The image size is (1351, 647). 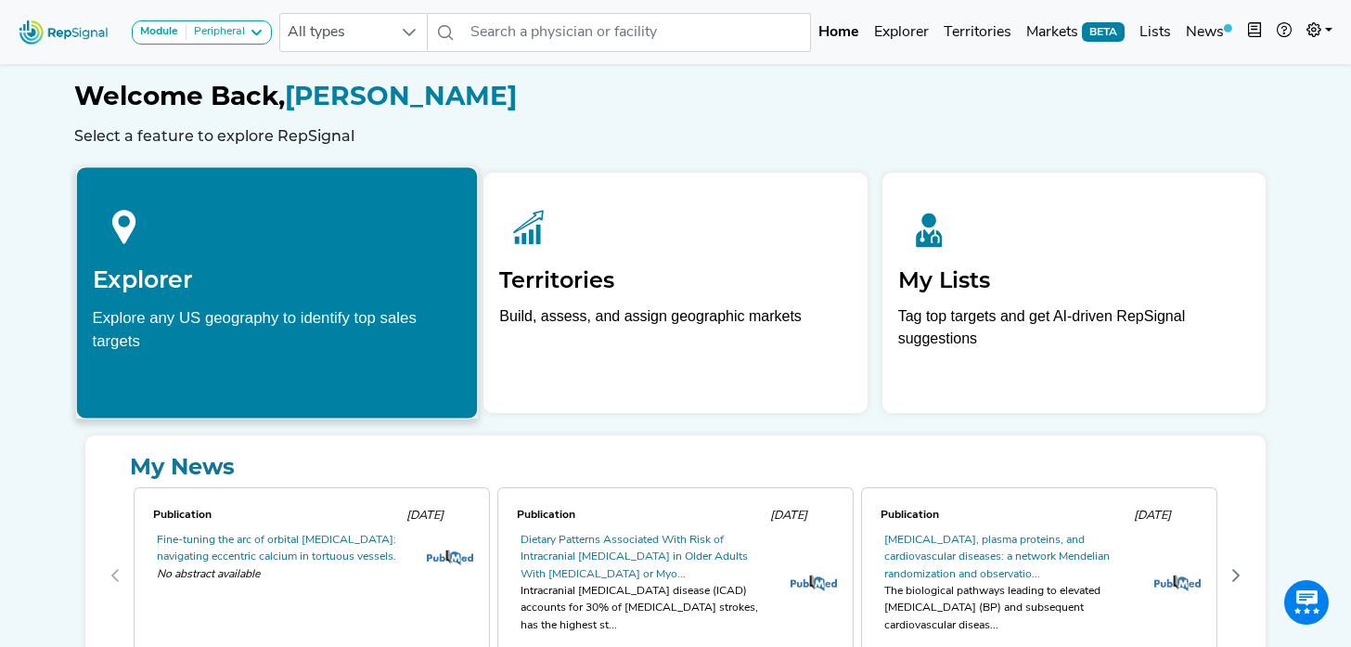 What do you see at coordinates (1236, 575) in the screenshot?
I see `button: Next Page` at bounding box center [1236, 575].